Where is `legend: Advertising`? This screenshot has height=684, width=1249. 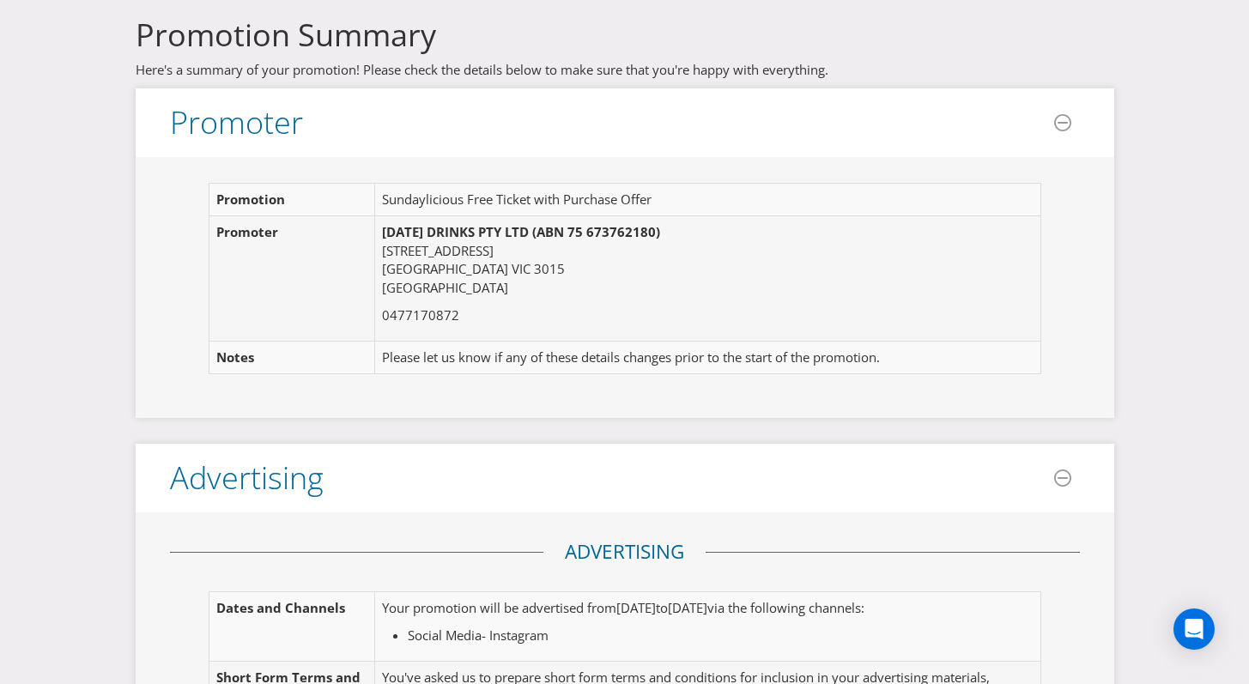
legend: Advertising is located at coordinates (624, 552).